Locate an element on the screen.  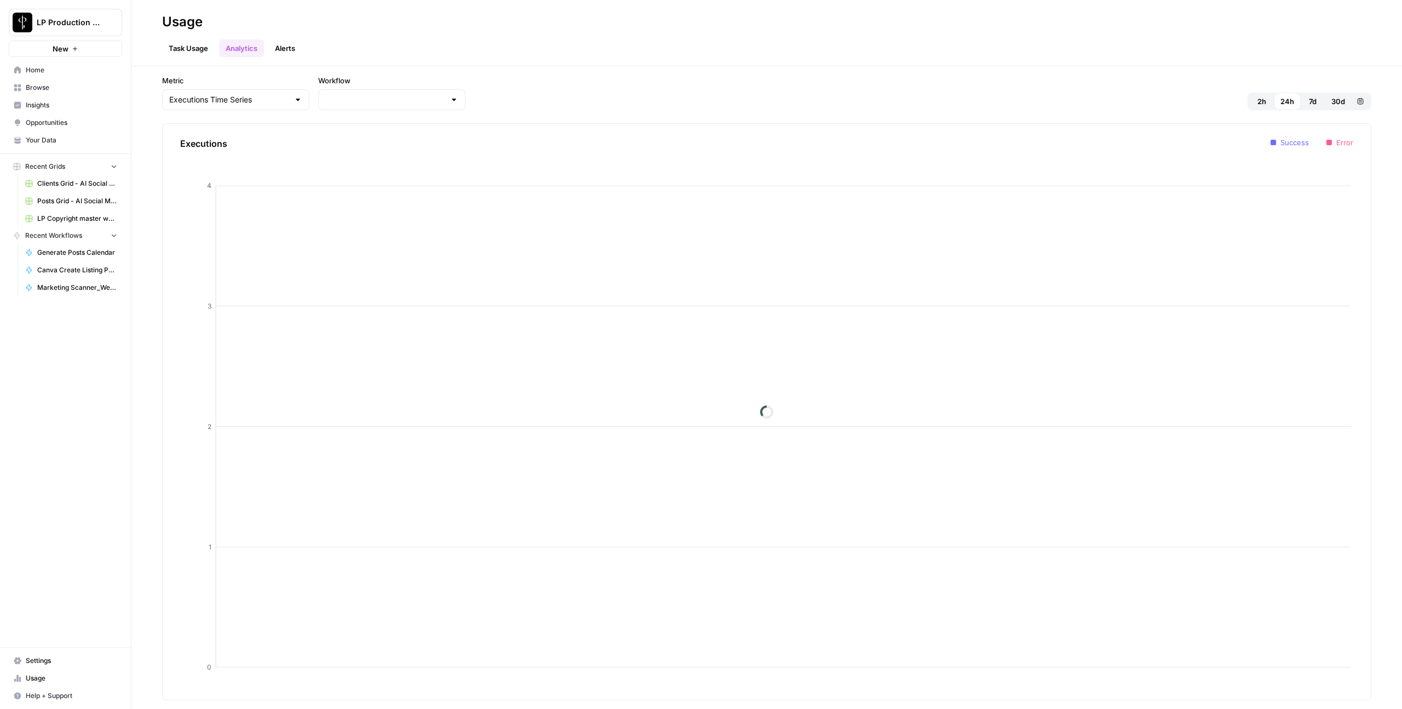
label: Metric is located at coordinates (236, 81).